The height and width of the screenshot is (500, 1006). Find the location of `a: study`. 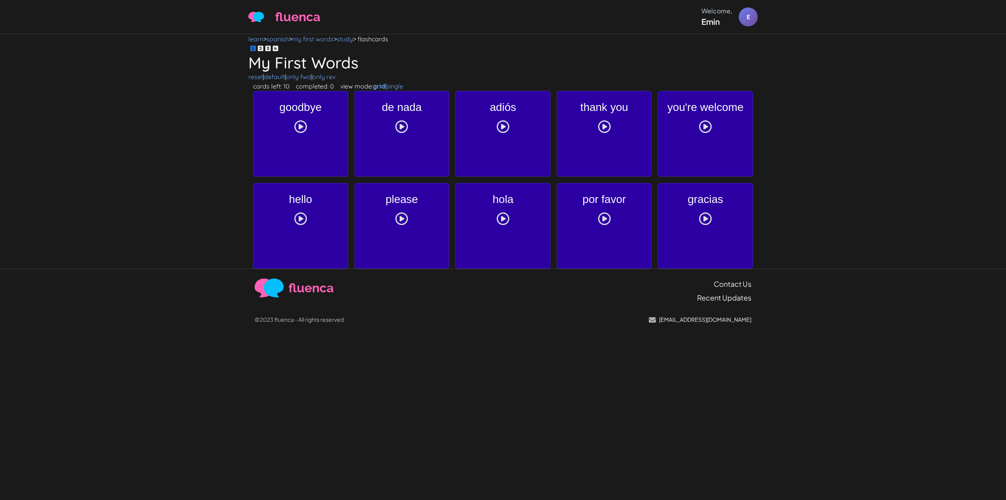

a: study is located at coordinates (345, 39).